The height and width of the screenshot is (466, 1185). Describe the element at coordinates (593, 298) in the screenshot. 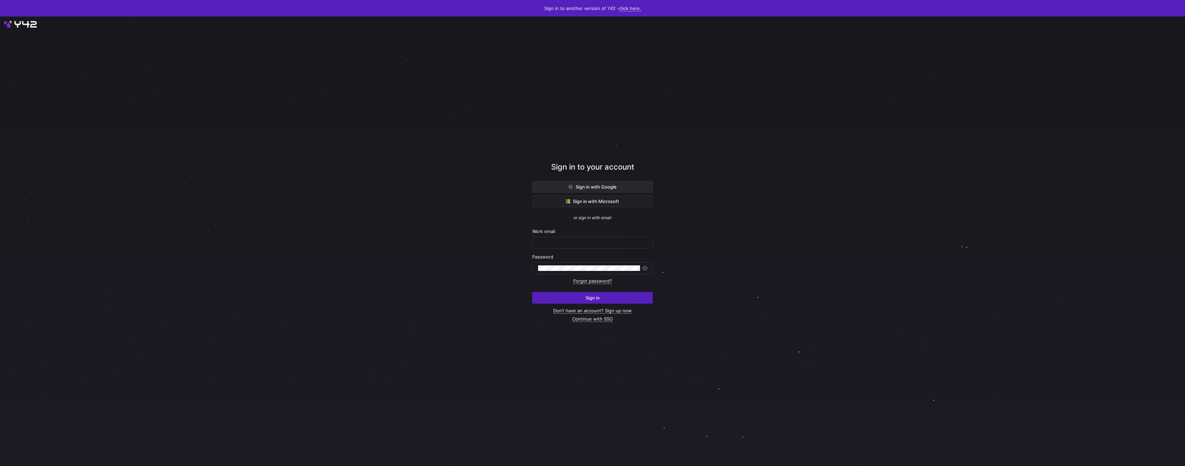

I see `span: Sign in` at that location.